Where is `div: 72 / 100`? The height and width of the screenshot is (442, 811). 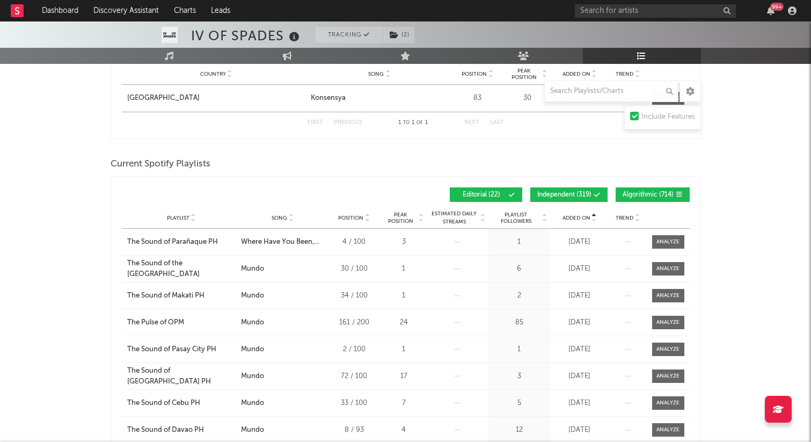
div: 72 / 100 is located at coordinates (354, 376).